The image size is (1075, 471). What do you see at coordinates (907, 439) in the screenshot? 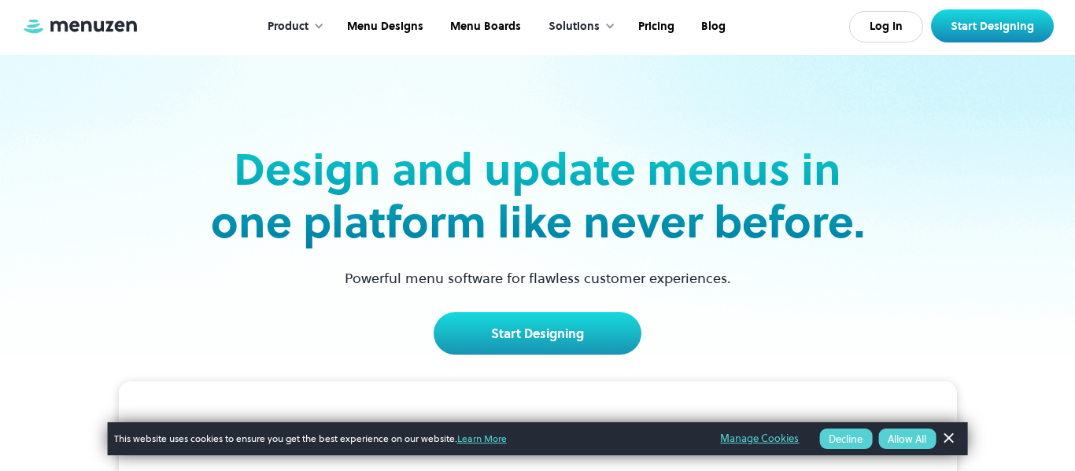
I see `button: Allow All` at bounding box center [907, 439].